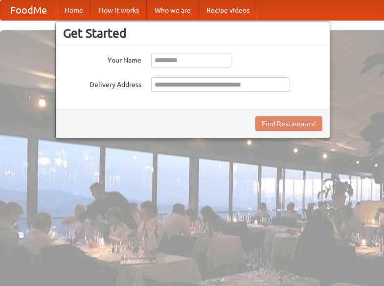  I want to click on button: Find Restaurants!, so click(288, 124).